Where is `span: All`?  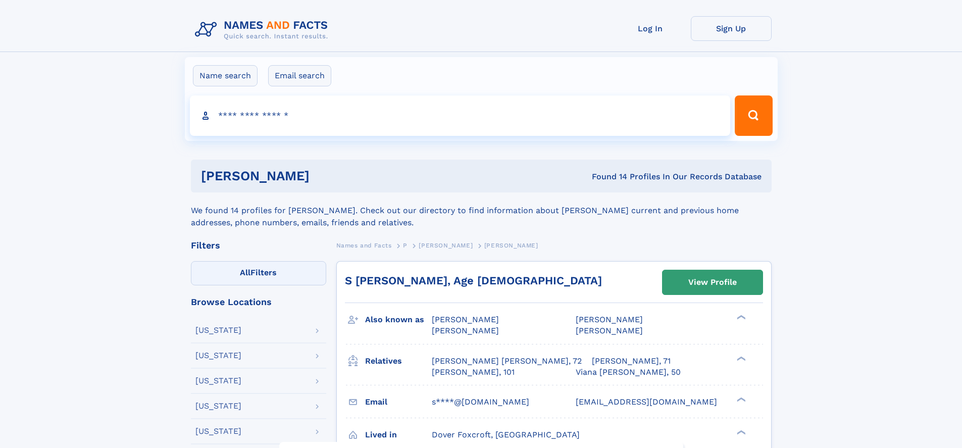 span: All is located at coordinates (245, 272).